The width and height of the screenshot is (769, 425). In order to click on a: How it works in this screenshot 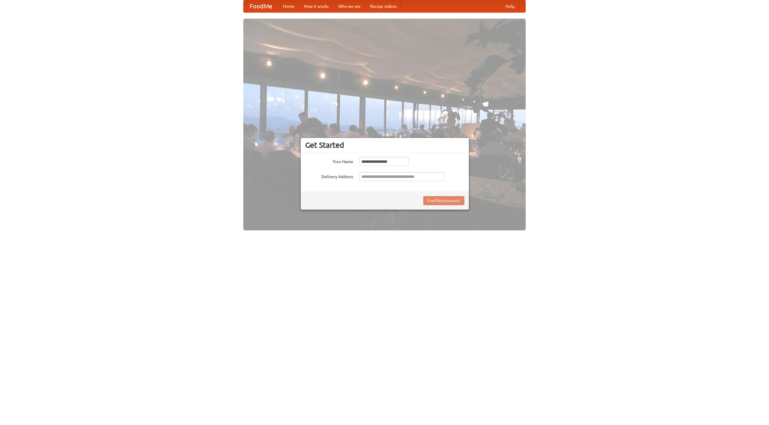, I will do `click(316, 6)`.